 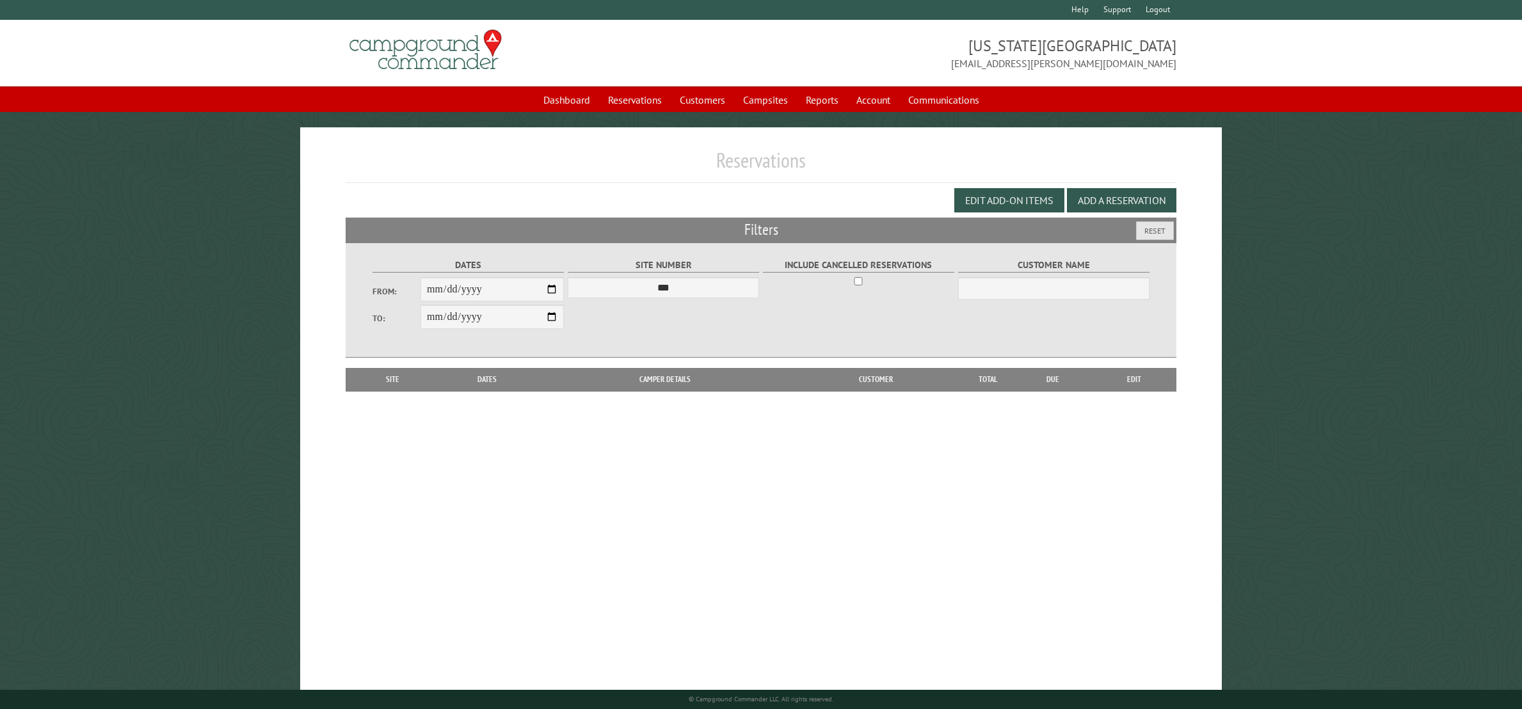 What do you see at coordinates (1121, 200) in the screenshot?
I see `button: Add a Reservation` at bounding box center [1121, 200].